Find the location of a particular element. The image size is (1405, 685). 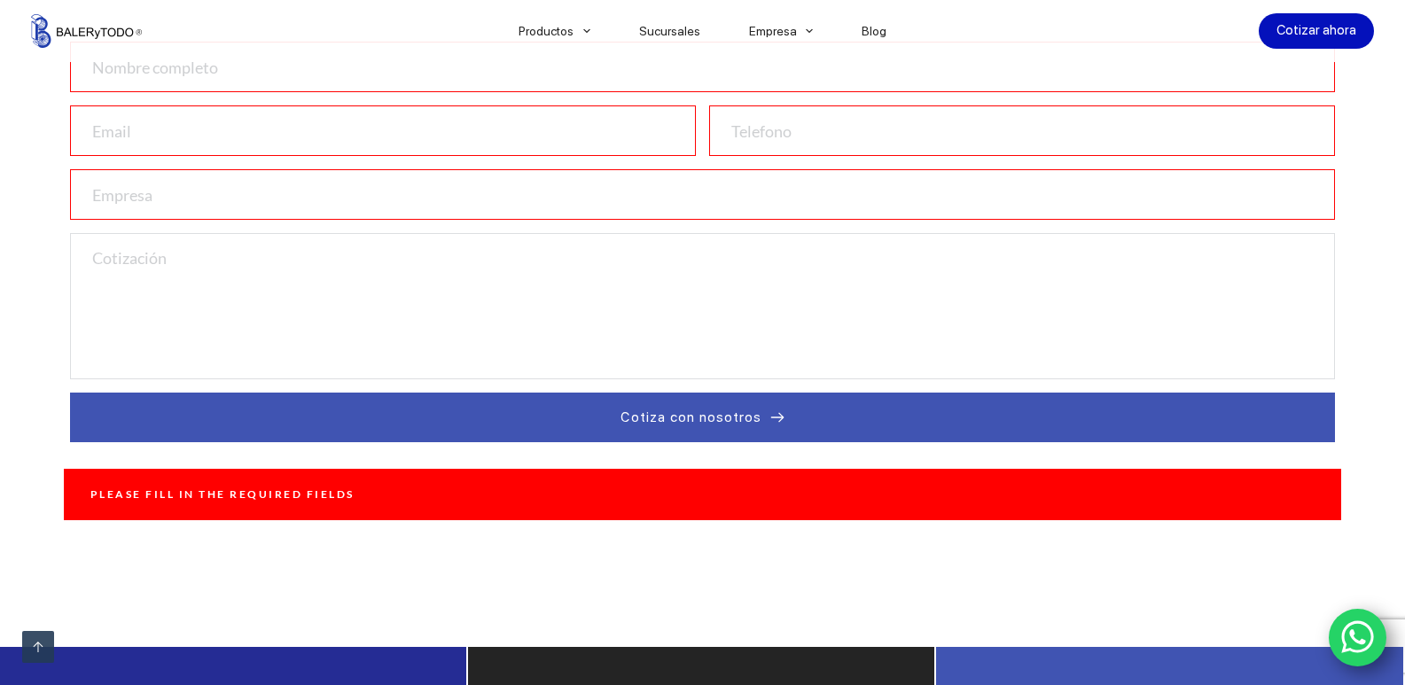

input: Email is located at coordinates (383, 130).